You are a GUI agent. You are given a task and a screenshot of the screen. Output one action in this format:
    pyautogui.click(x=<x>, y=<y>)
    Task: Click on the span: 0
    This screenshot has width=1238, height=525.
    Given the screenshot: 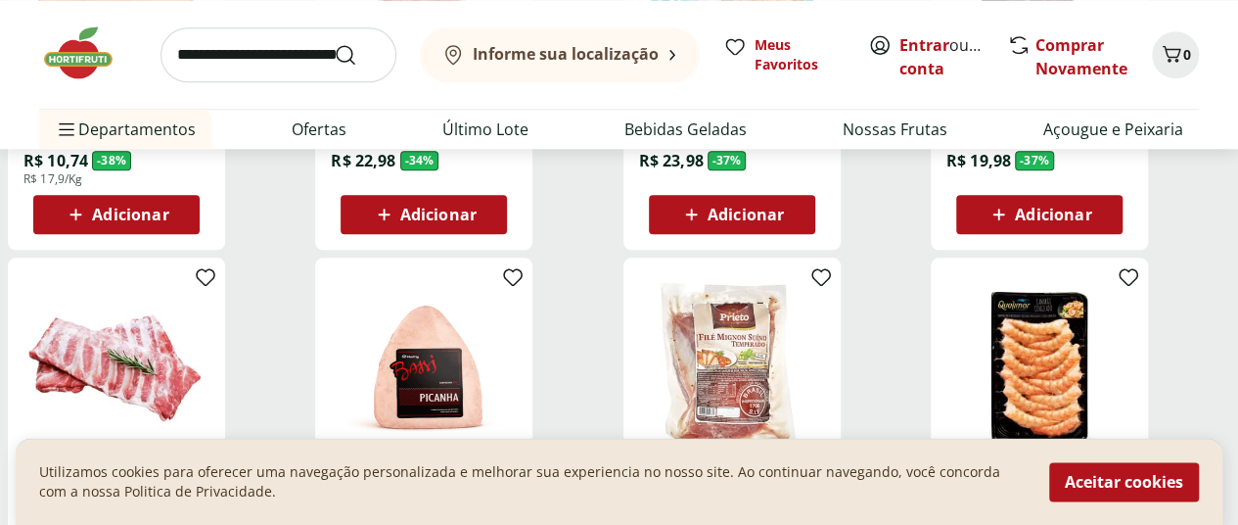 What is the action you would take?
    pyautogui.click(x=1187, y=54)
    